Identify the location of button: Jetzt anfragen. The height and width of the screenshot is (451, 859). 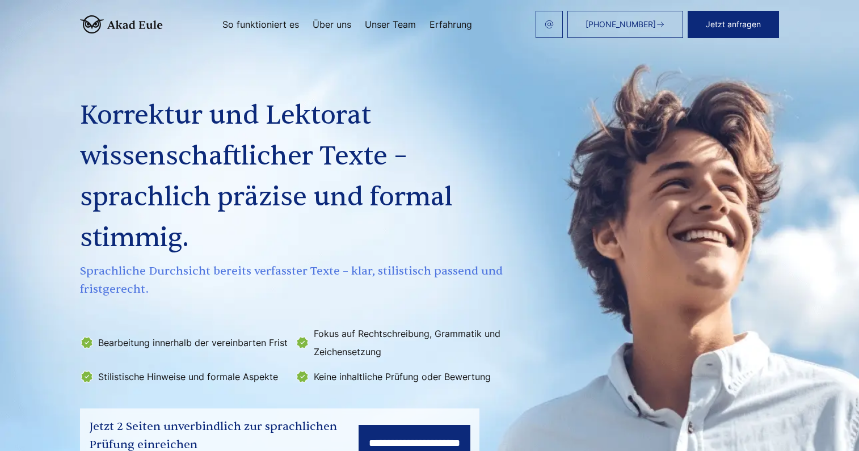
(733, 24).